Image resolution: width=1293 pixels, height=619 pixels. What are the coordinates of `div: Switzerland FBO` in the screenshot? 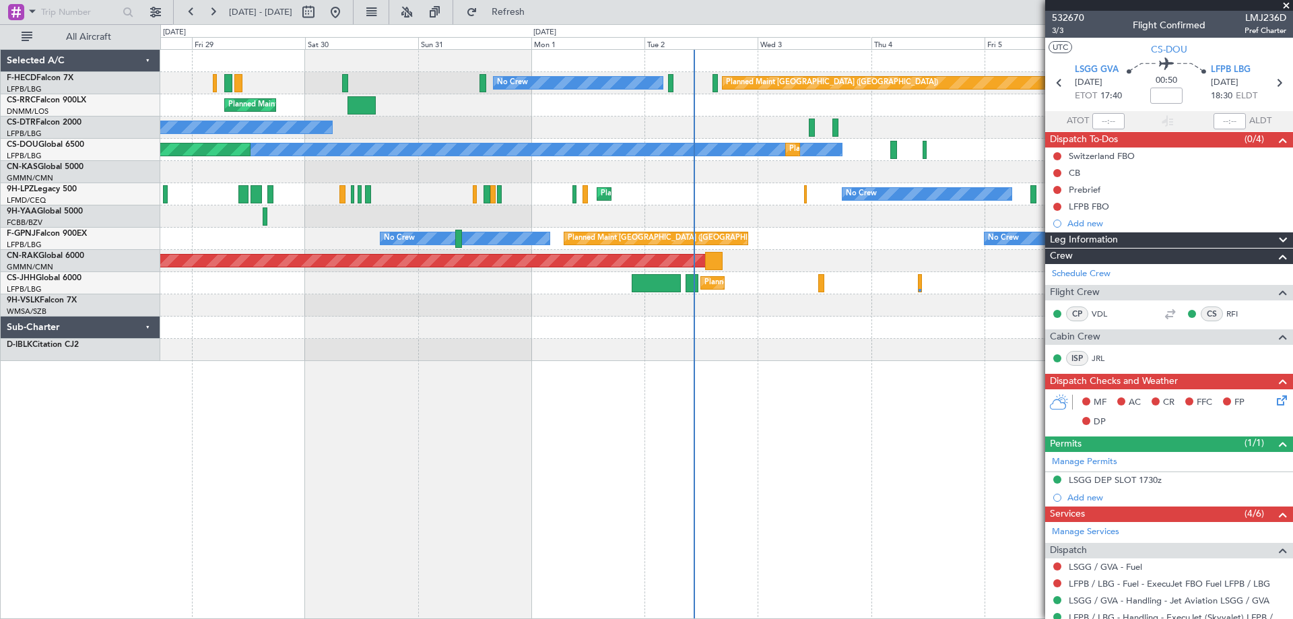 It's located at (1102, 156).